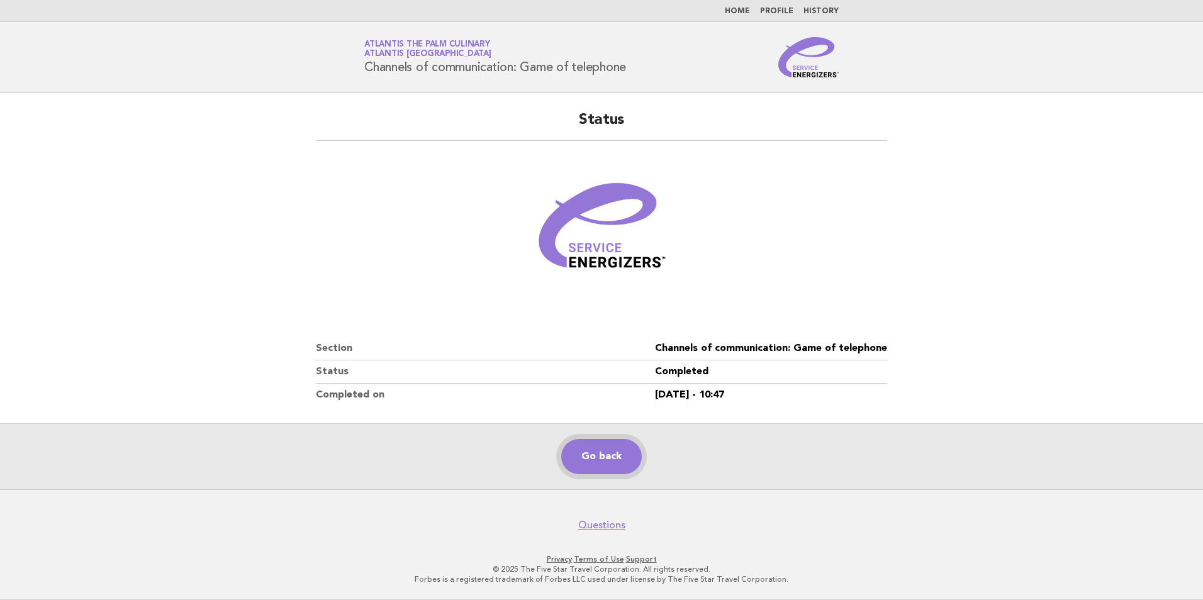 This screenshot has width=1203, height=600. What do you see at coordinates (821, 11) in the screenshot?
I see `a: History` at bounding box center [821, 11].